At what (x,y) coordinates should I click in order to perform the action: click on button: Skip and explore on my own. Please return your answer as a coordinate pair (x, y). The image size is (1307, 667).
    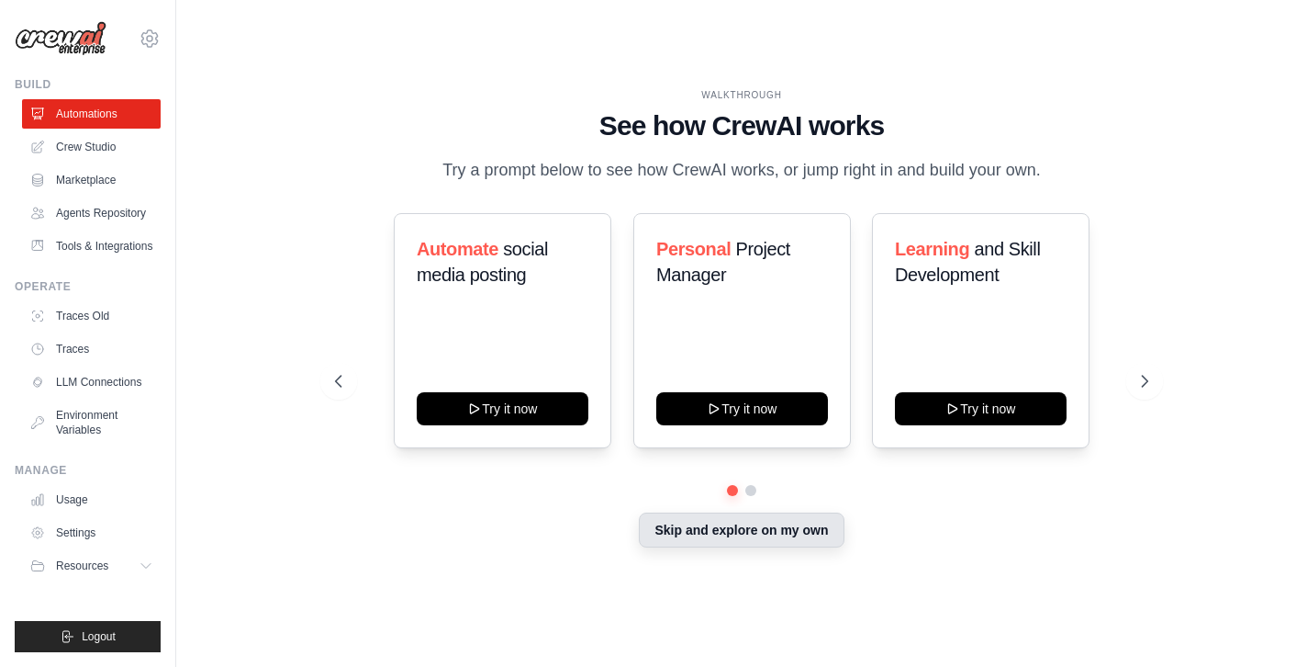
    Looking at the image, I should click on (741, 530).